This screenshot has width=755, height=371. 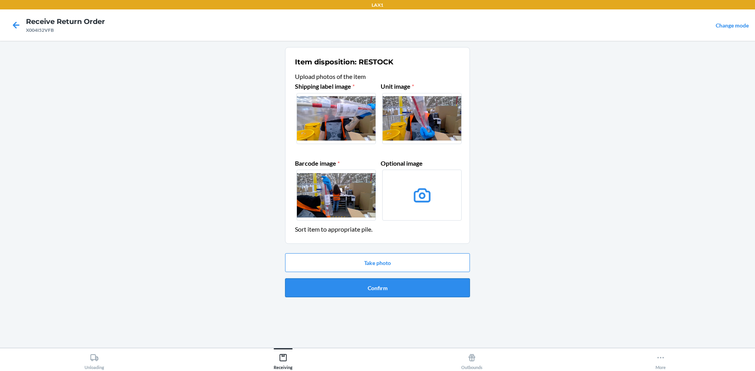 What do you see at coordinates (317, 163) in the screenshot?
I see `span: Barcode image` at bounding box center [317, 163].